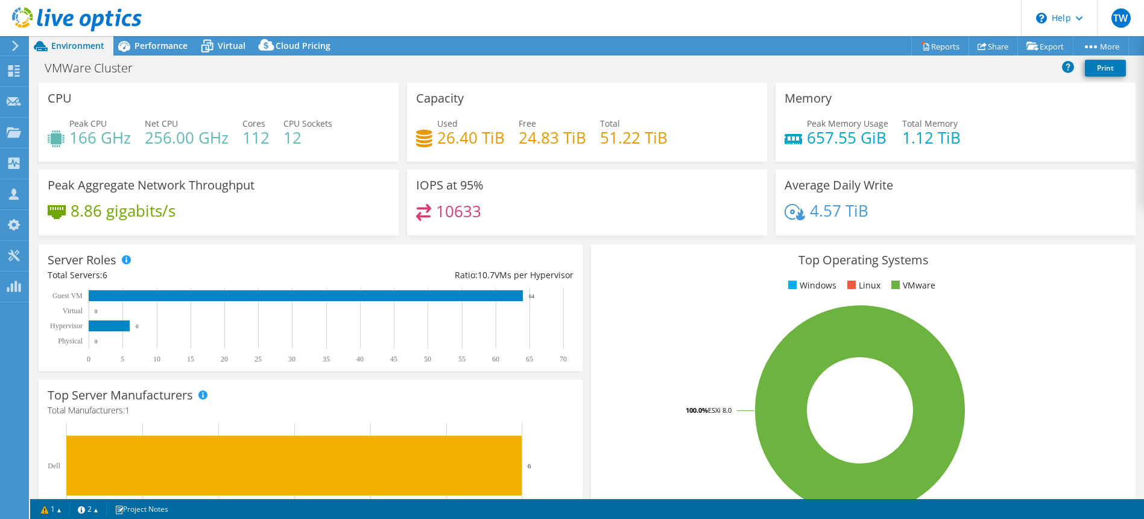 The height and width of the screenshot is (519, 1144). What do you see at coordinates (326, 359) in the screenshot?
I see `text: 35` at bounding box center [326, 359].